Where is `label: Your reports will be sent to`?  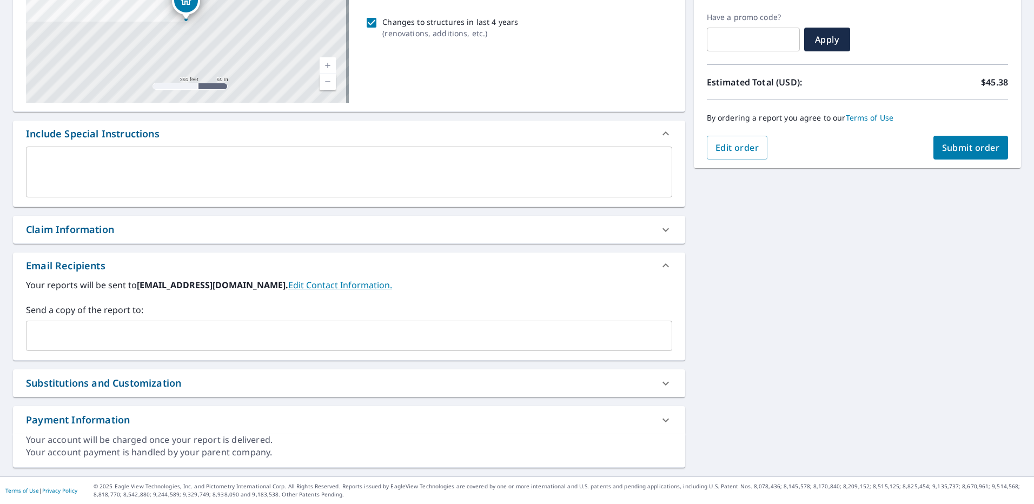
label: Your reports will be sent to is located at coordinates (349, 285).